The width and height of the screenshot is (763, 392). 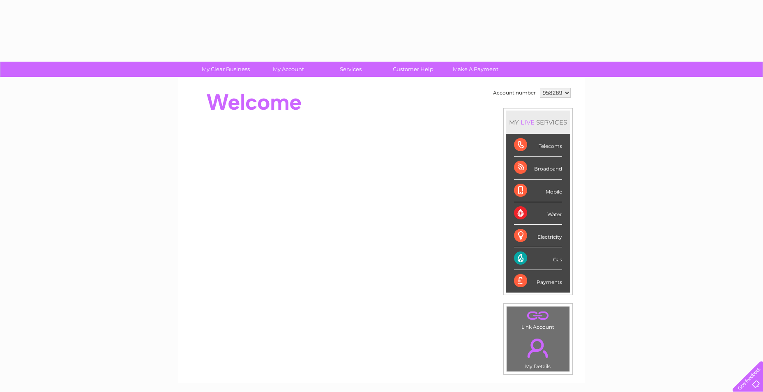 I want to click on div: LIVE, so click(x=527, y=122).